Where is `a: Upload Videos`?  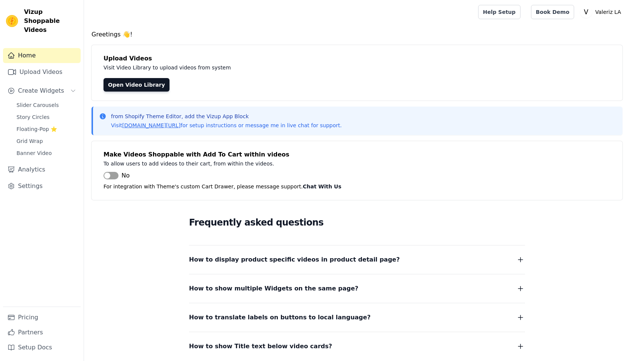
a: Upload Videos is located at coordinates (42, 72).